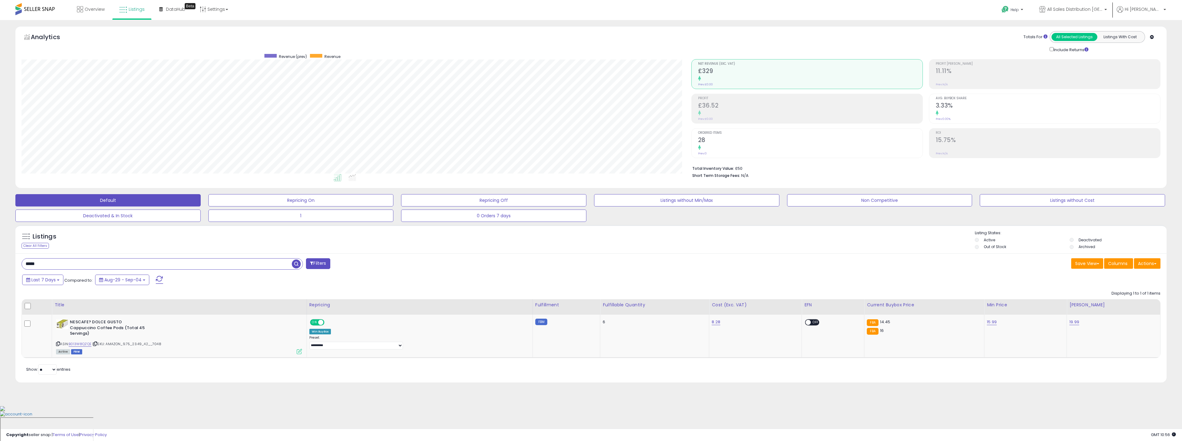 The image size is (1182, 441). I want to click on div: Min Price, so click(1026, 305).